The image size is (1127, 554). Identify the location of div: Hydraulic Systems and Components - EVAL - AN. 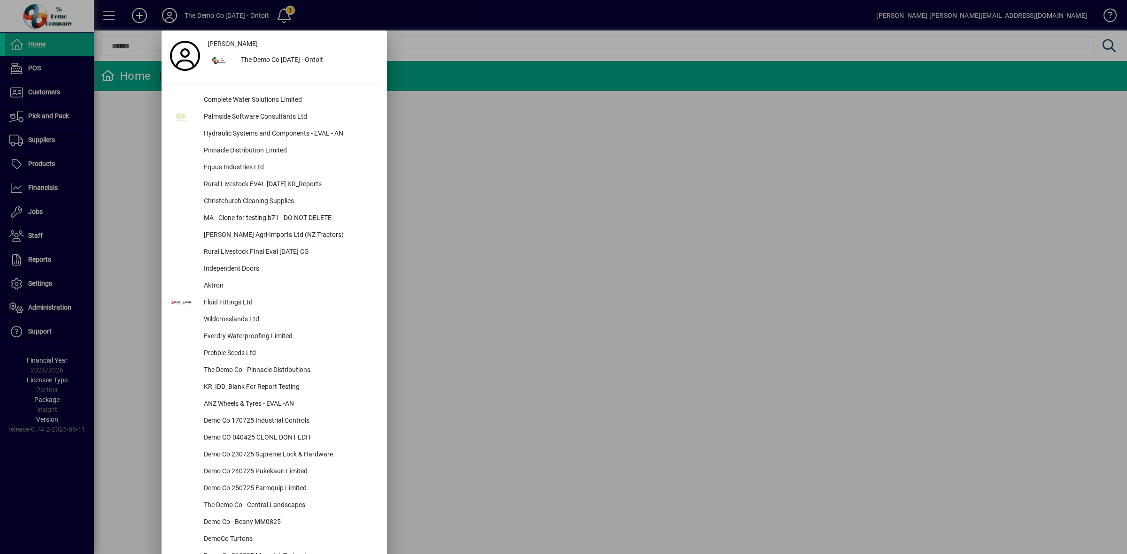
(289, 134).